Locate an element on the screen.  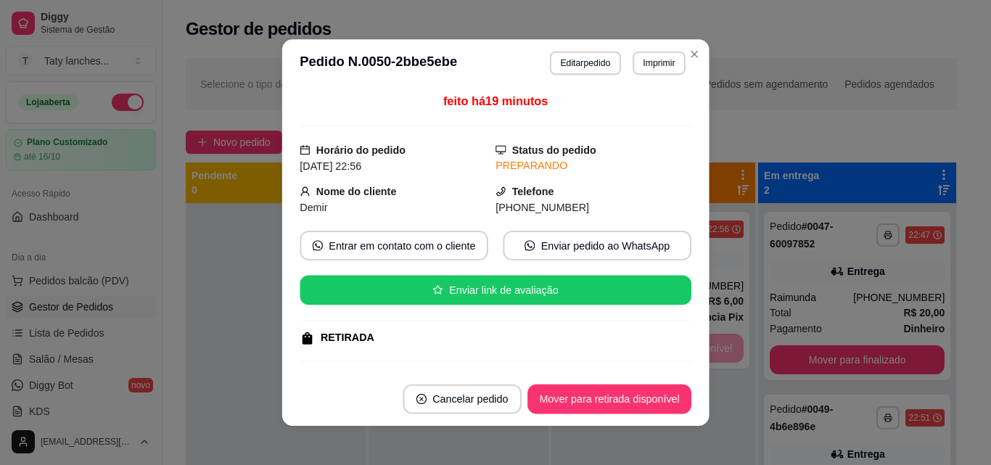
strong: Horário do pedido is located at coordinates (360, 149).